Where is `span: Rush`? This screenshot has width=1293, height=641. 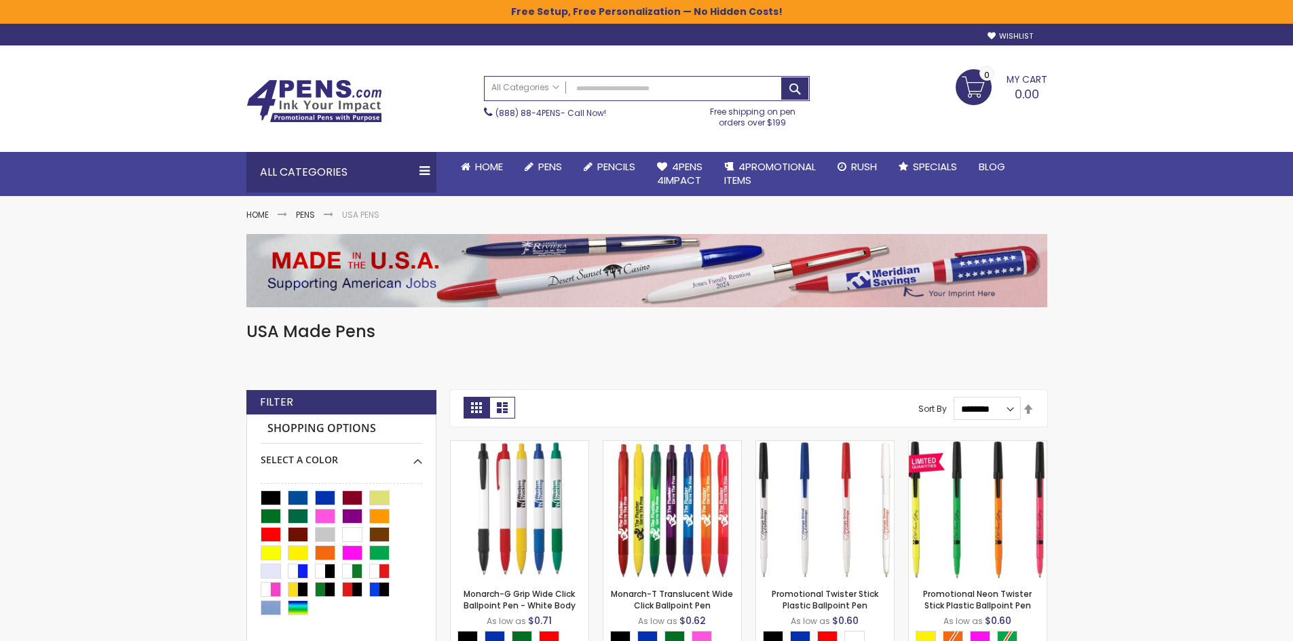
span: Rush is located at coordinates (864, 166).